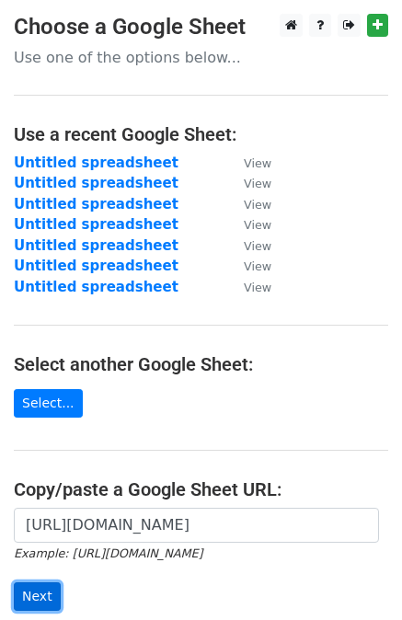 The width and height of the screenshot is (402, 620). I want to click on input: Next, so click(37, 596).